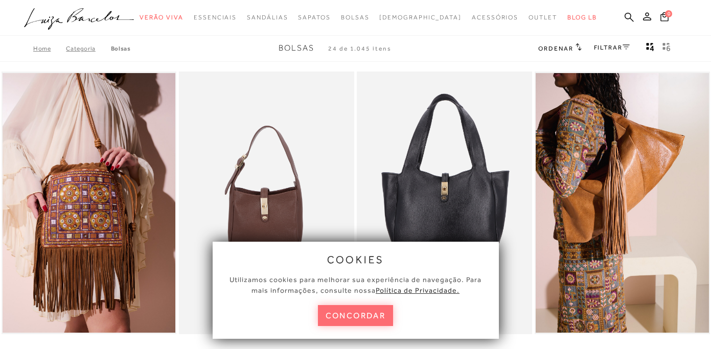 Image resolution: width=711 pixels, height=349 pixels. Describe the element at coordinates (314, 17) in the screenshot. I see `span: Sapatos` at that location.